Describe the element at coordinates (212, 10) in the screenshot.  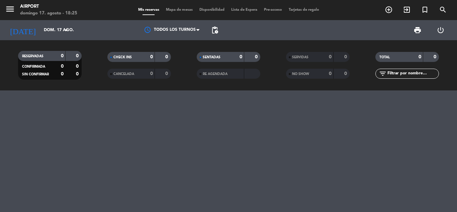
I see `span: Disponibilidad` at that location.